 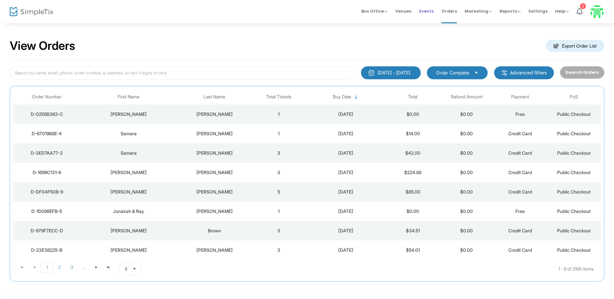 What do you see at coordinates (129, 250) in the screenshot?
I see `div: Luis Enrique` at bounding box center [129, 250].